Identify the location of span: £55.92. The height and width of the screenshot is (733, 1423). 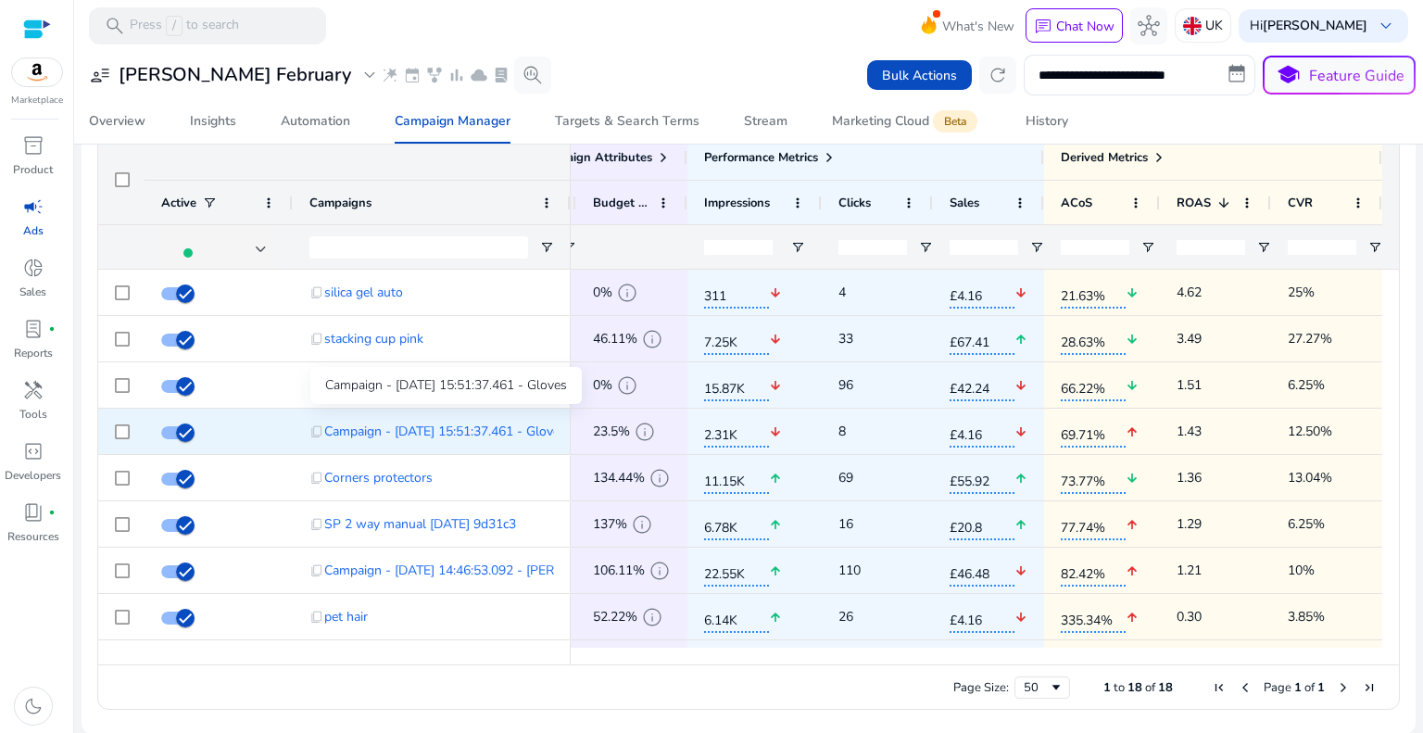
(982, 478).